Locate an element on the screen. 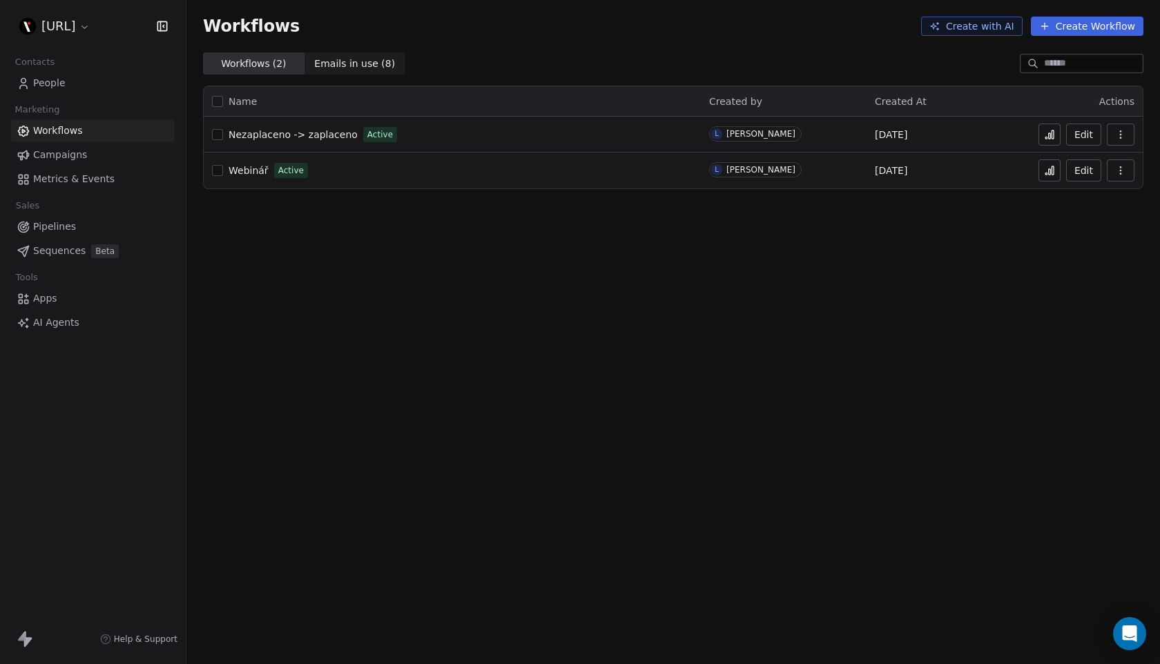  span: Emails in use ( 8 ) is located at coordinates (354, 64).